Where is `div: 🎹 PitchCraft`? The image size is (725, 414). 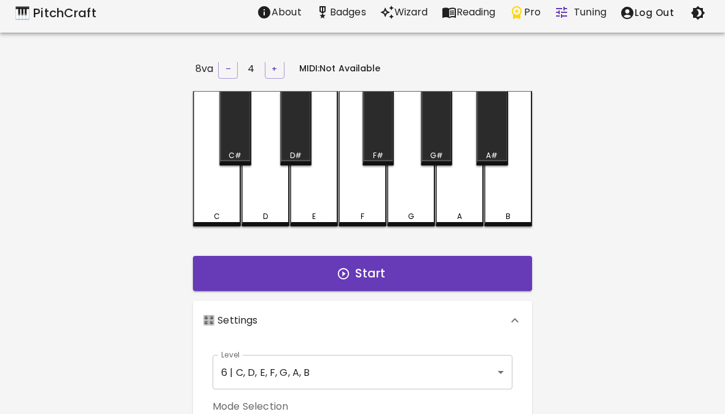 div: 🎹 PitchCraft is located at coordinates (55, 13).